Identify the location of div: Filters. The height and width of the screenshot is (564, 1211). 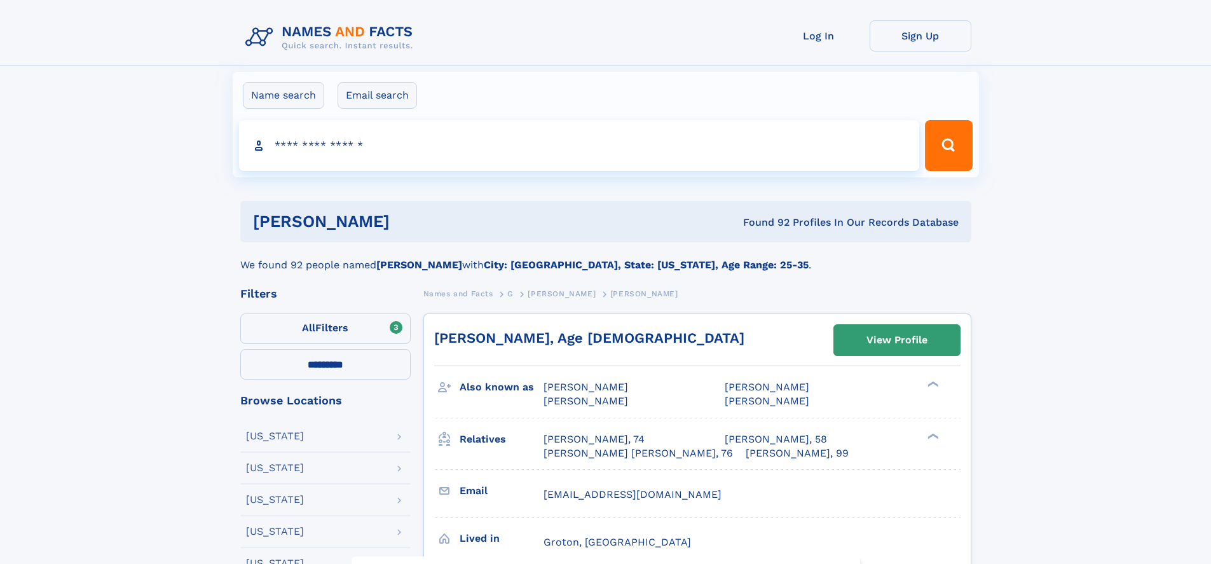
(326, 294).